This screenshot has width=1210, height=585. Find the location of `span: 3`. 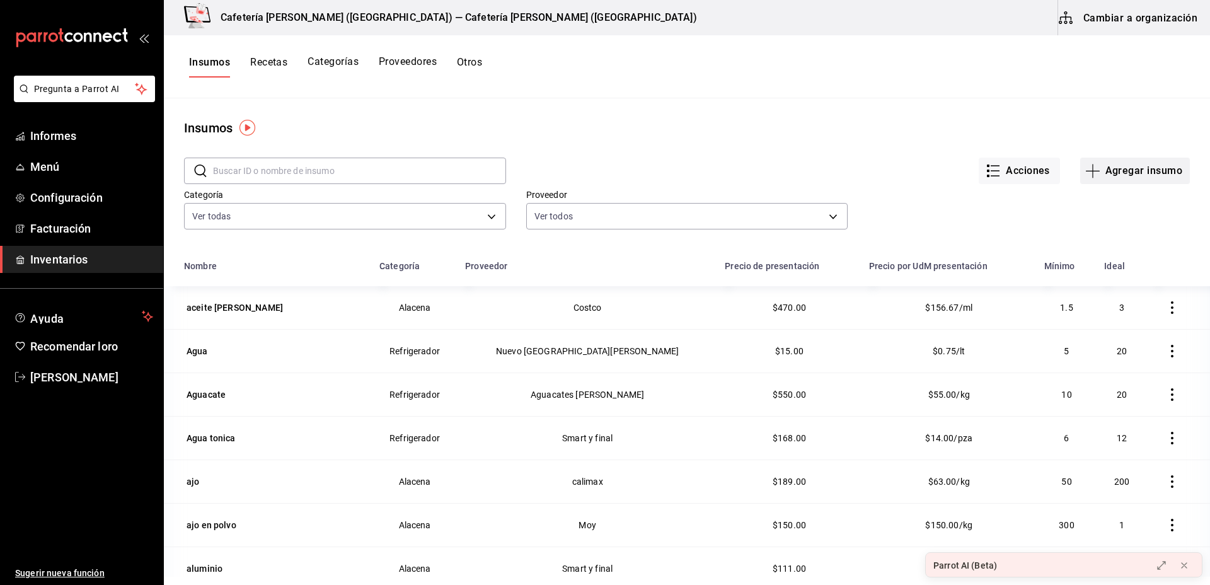

span: 3 is located at coordinates (1121, 307).